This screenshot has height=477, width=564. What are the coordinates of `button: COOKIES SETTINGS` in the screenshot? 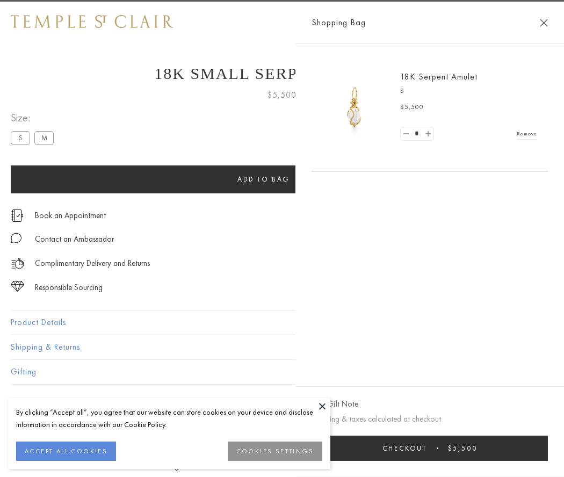 It's located at (275, 451).